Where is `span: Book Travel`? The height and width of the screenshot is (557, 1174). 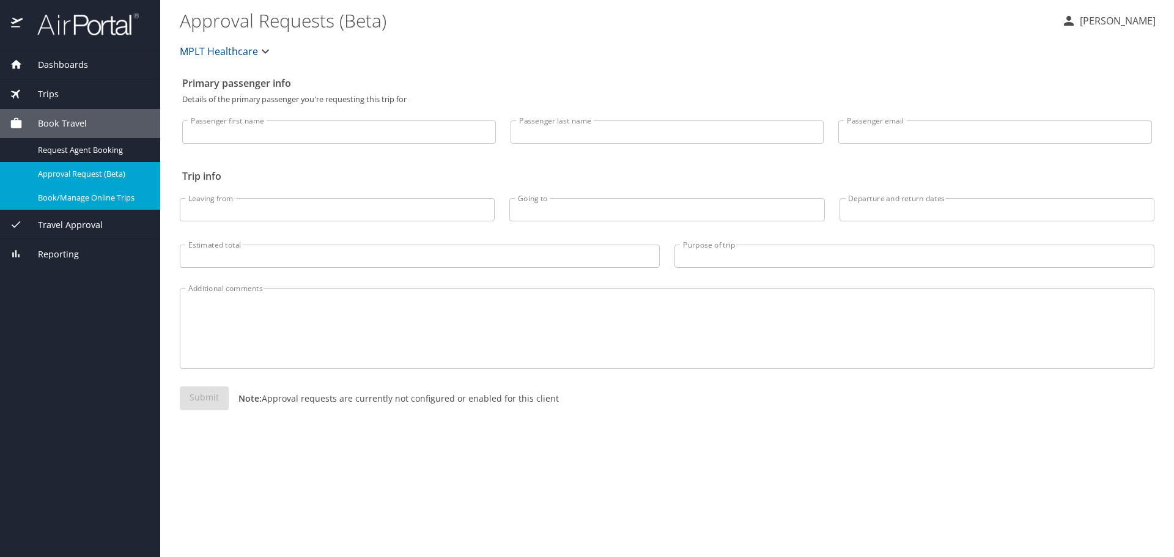
span: Book Travel is located at coordinates (54, 124).